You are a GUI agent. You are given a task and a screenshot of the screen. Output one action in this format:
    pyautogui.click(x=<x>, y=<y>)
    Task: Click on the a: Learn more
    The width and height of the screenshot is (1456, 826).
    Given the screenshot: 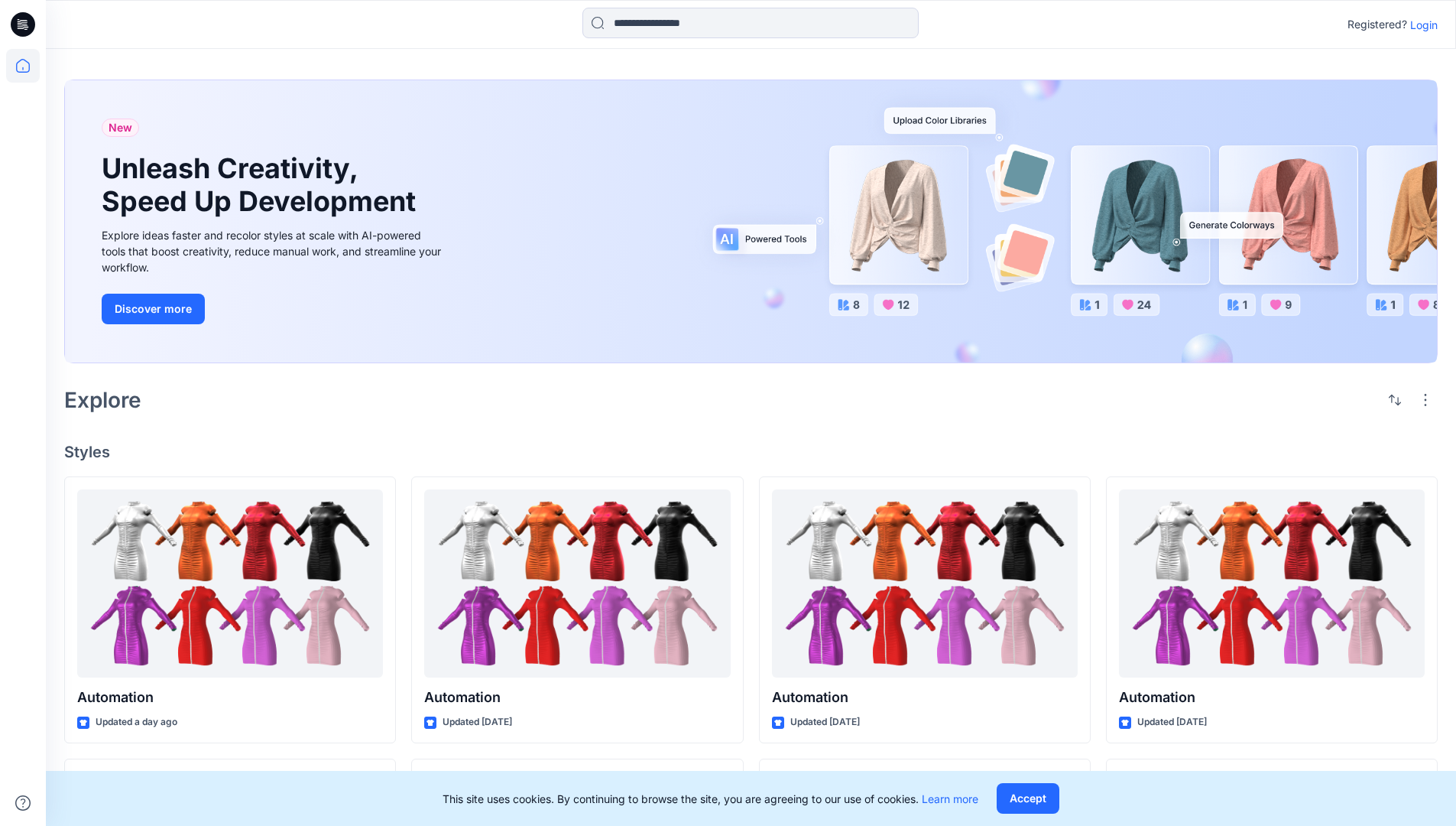 What is the action you would take?
    pyautogui.click(x=950, y=798)
    